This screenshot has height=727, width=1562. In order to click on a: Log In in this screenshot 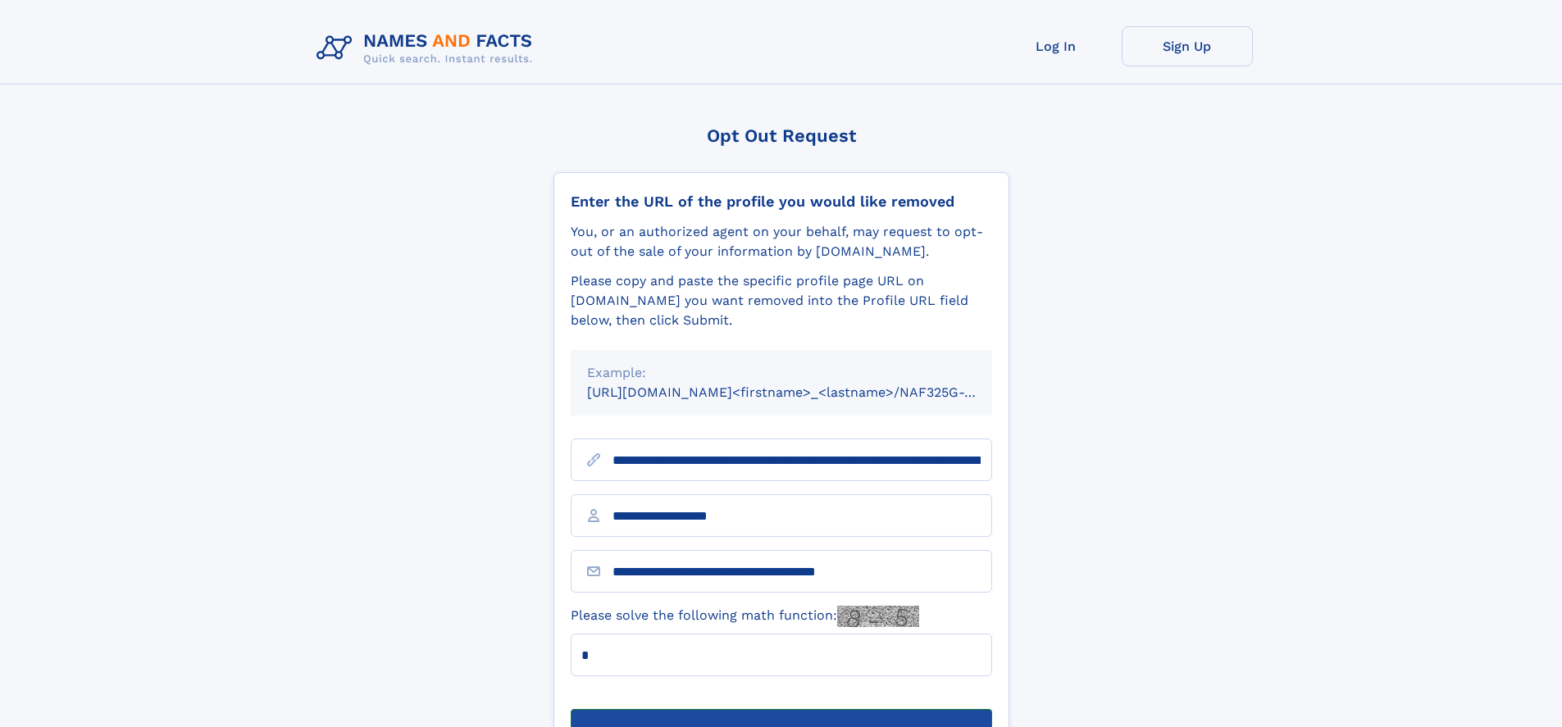, I will do `click(1056, 46)`.